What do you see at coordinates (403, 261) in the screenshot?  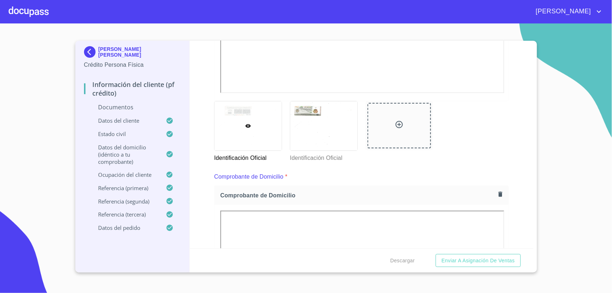 I see `span: Descargar` at bounding box center [403, 261].